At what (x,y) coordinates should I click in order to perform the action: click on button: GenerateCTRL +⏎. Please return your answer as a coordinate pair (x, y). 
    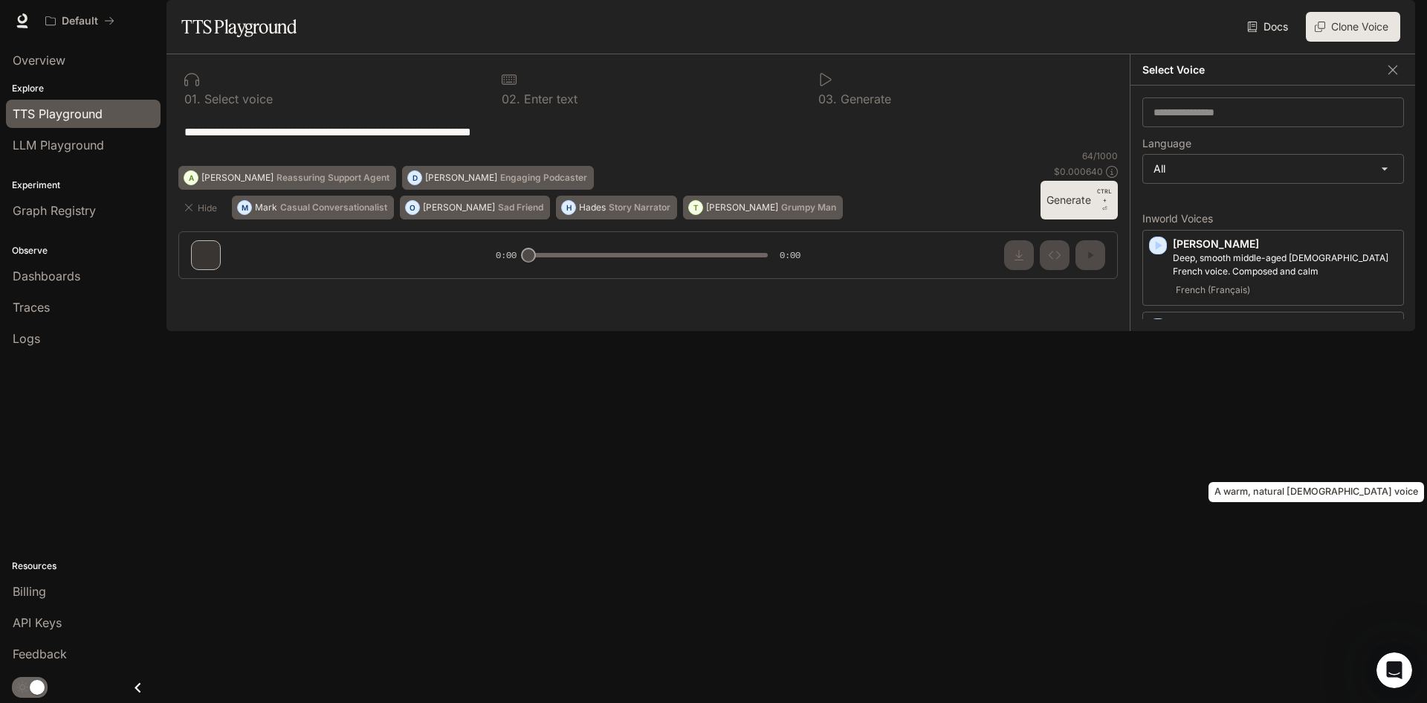
    Looking at the image, I should click on (1079, 200).